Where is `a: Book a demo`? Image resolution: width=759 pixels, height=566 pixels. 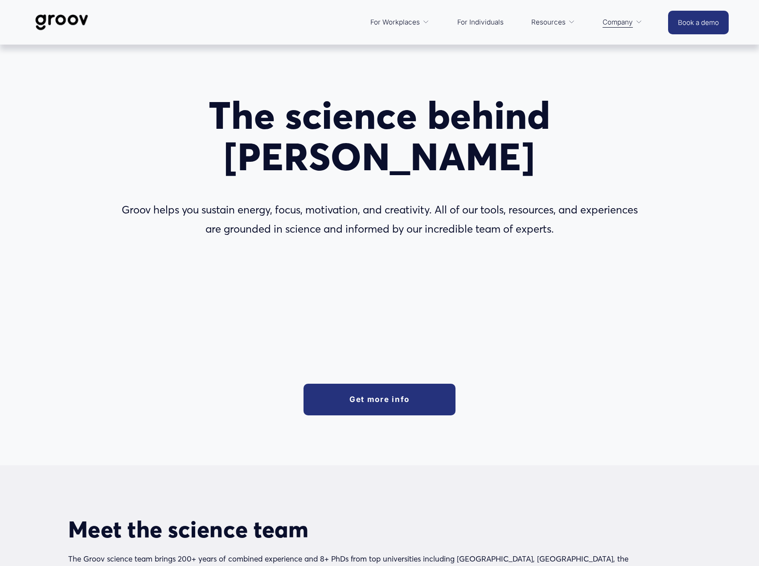
a: Book a demo is located at coordinates (698, 22).